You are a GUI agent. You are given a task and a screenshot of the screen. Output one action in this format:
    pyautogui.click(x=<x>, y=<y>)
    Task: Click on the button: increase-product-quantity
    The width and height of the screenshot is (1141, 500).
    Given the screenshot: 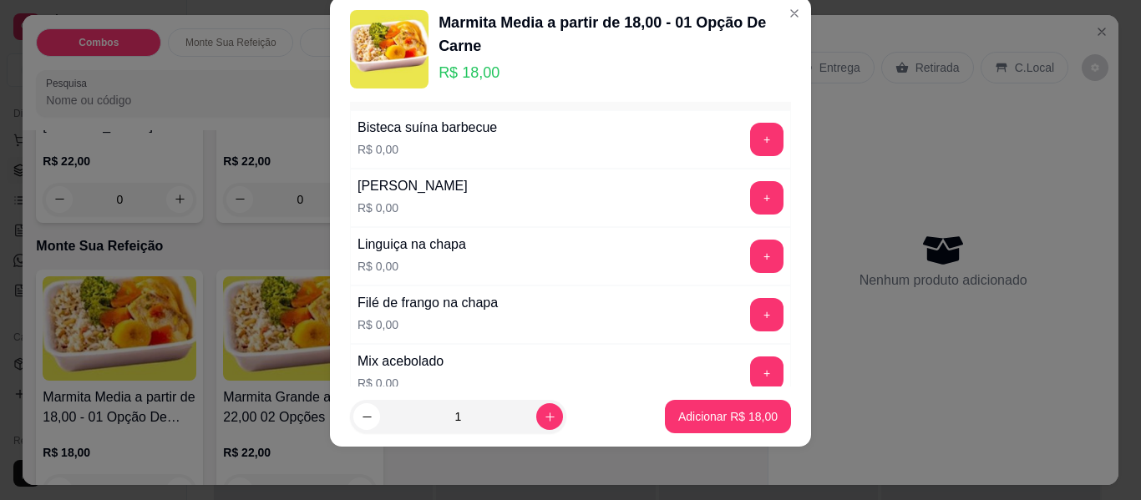 What is the action you would take?
    pyautogui.click(x=550, y=417)
    